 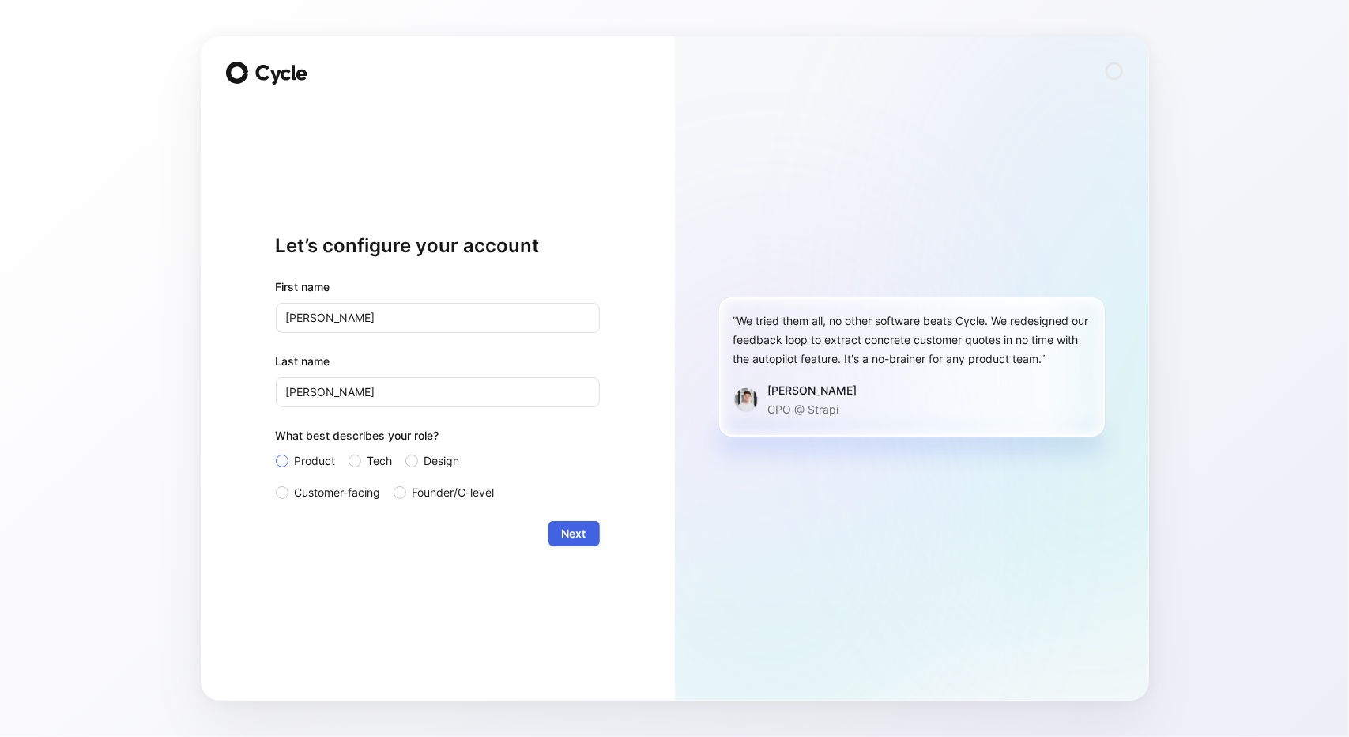 I want to click on div: “We tried them all, no other software beats Cycle. We redesigned our feedback loop to extract con..., so click(x=912, y=340).